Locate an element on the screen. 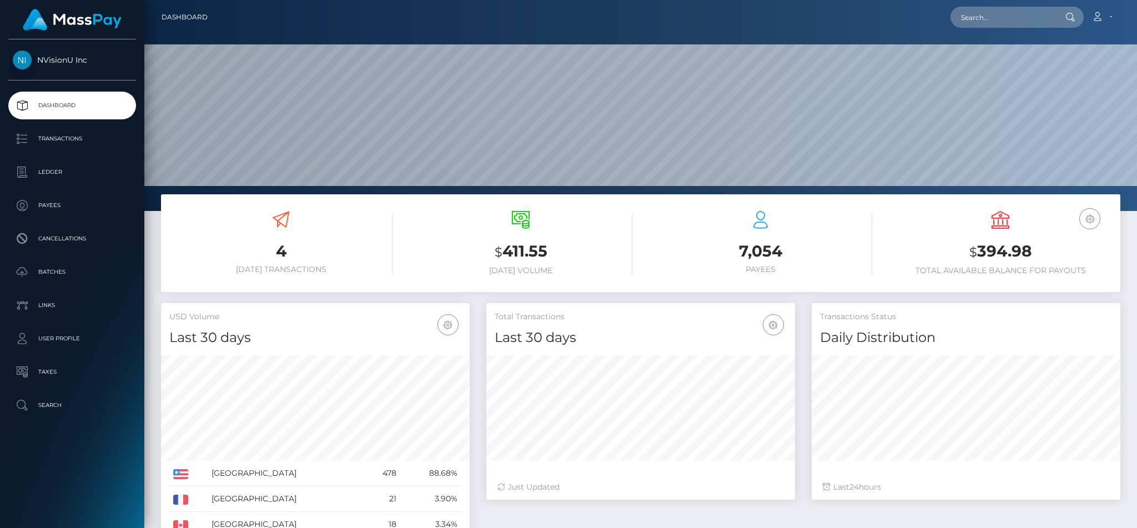 This screenshot has height=528, width=1137. h5: USD Volume is located at coordinates (315, 317).